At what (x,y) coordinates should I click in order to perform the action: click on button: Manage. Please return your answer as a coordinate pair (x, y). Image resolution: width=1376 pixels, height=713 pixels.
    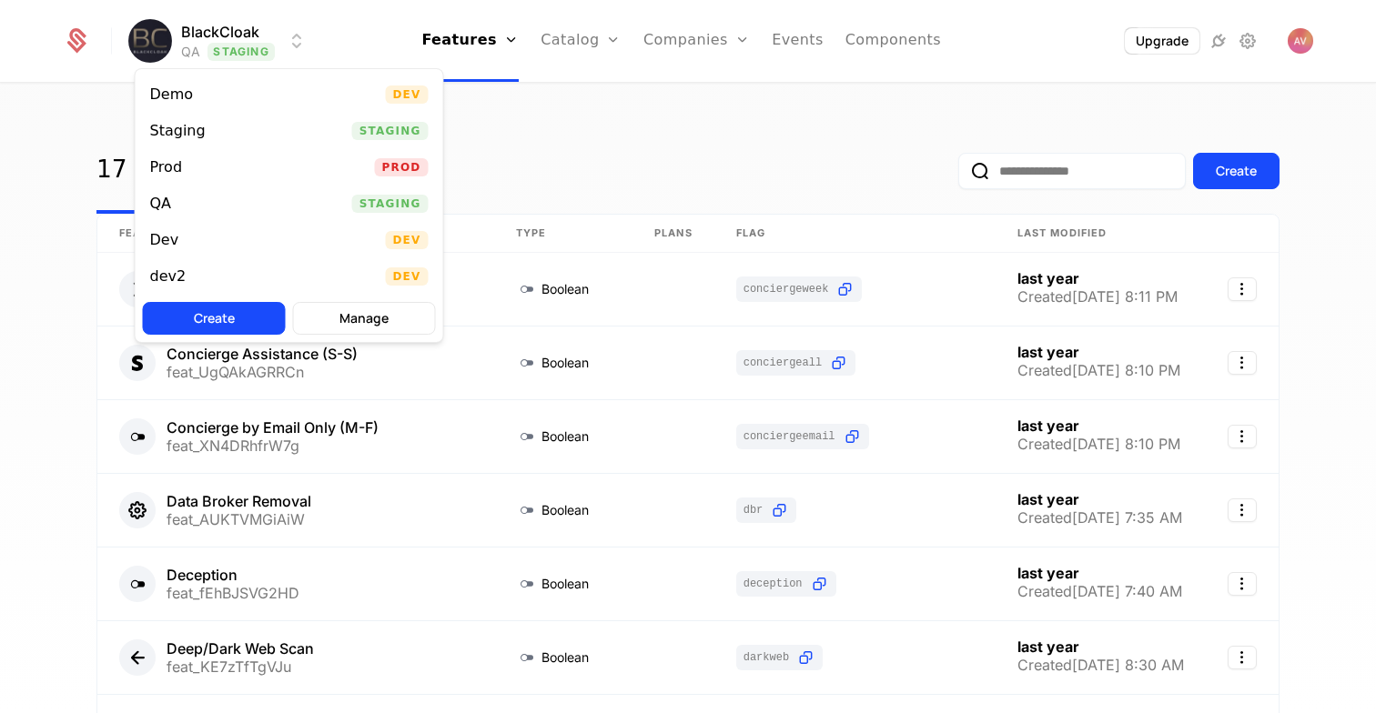
    Looking at the image, I should click on (364, 318).